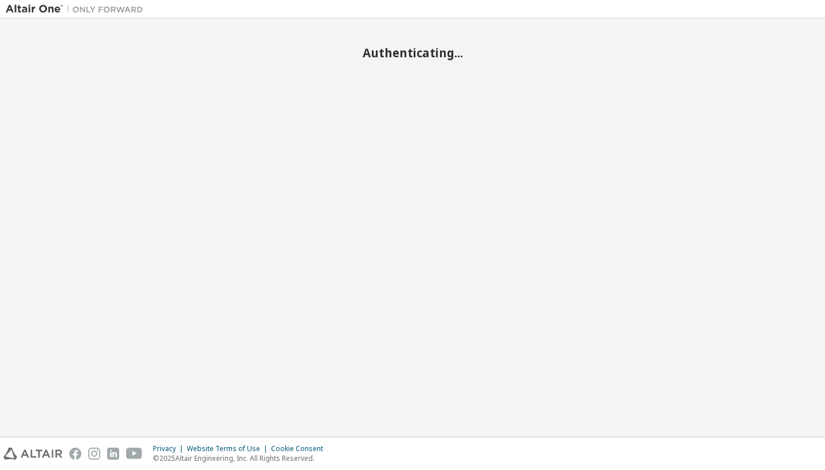 This screenshot has width=825, height=470. What do you see at coordinates (94, 453) in the screenshot?
I see `img: instagram.svg` at bounding box center [94, 453].